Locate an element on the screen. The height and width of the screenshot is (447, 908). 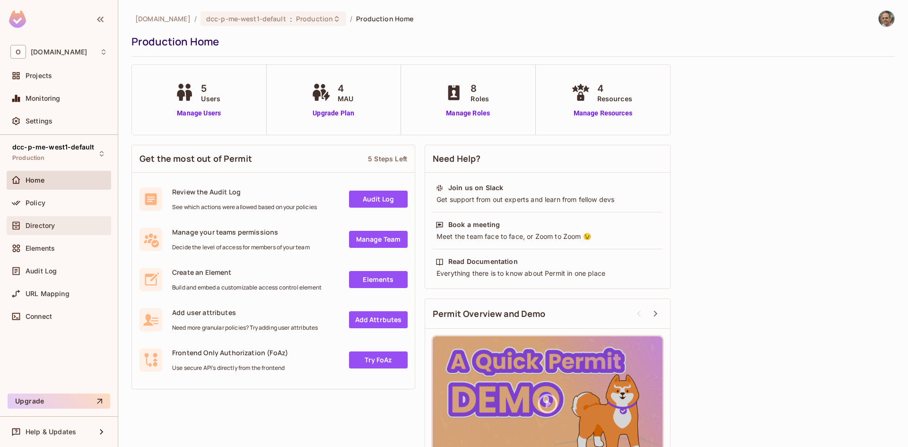
a: Upgrade Plan is located at coordinates (333, 113).